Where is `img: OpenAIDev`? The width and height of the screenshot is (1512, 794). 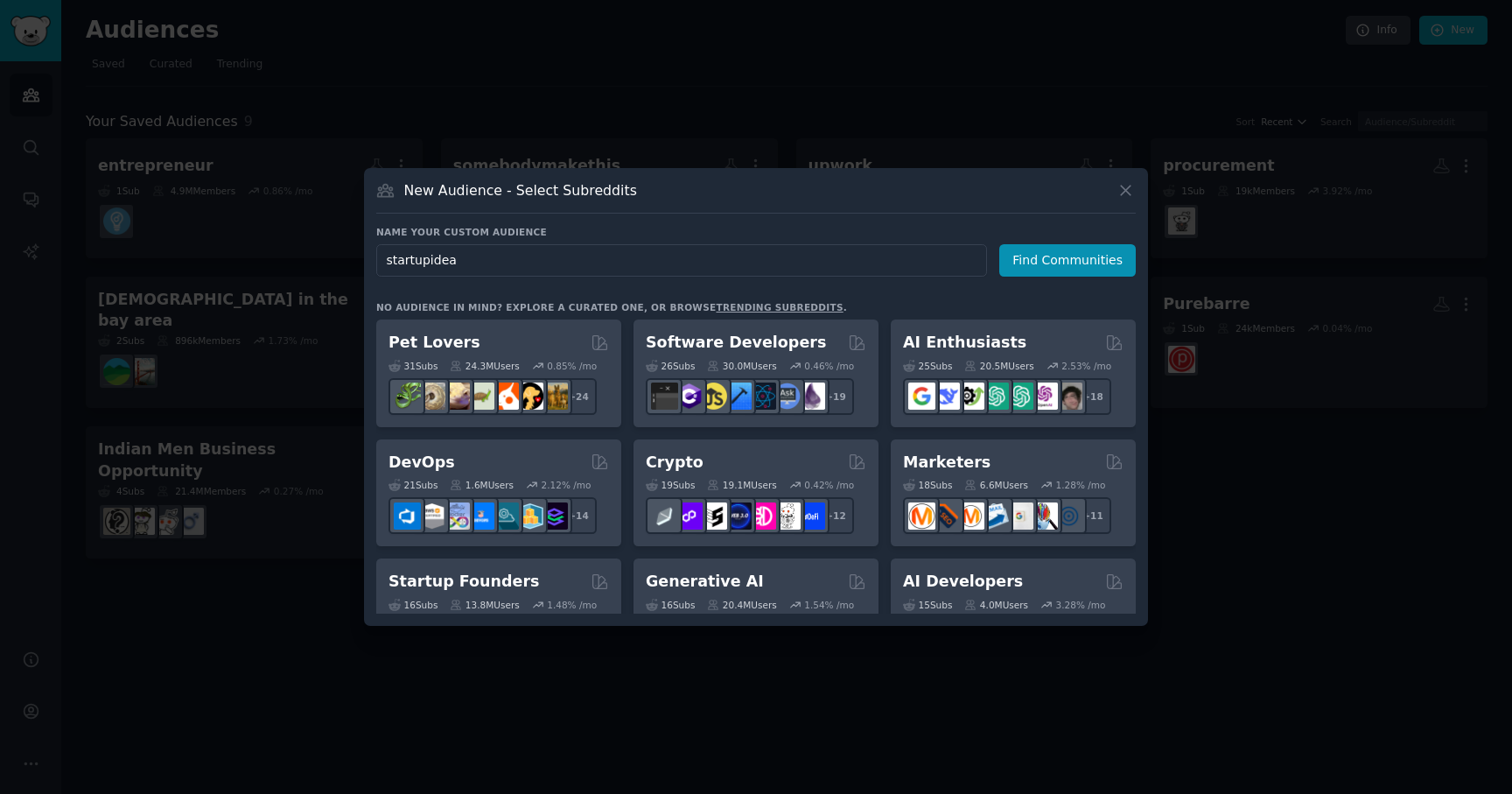
img: OpenAIDev is located at coordinates (1044, 396).